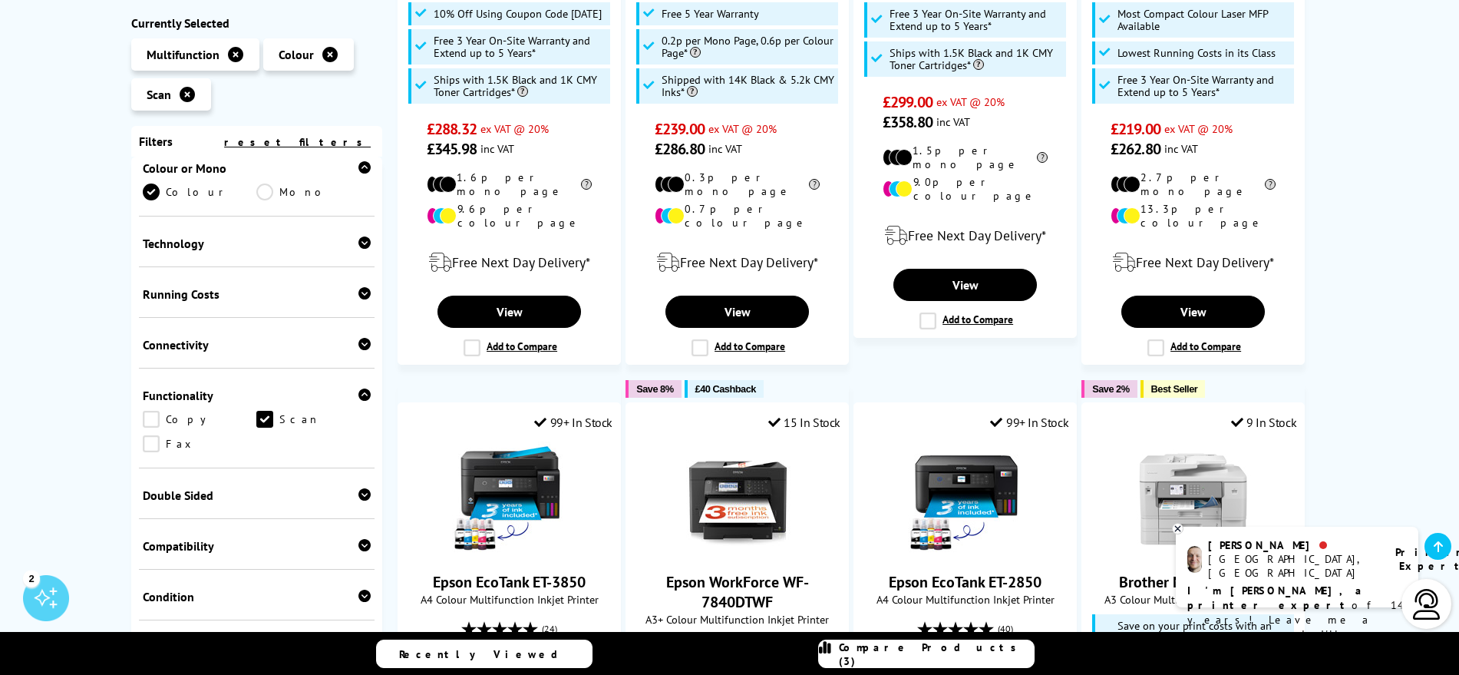  I want to click on span: (24), so click(550, 629).